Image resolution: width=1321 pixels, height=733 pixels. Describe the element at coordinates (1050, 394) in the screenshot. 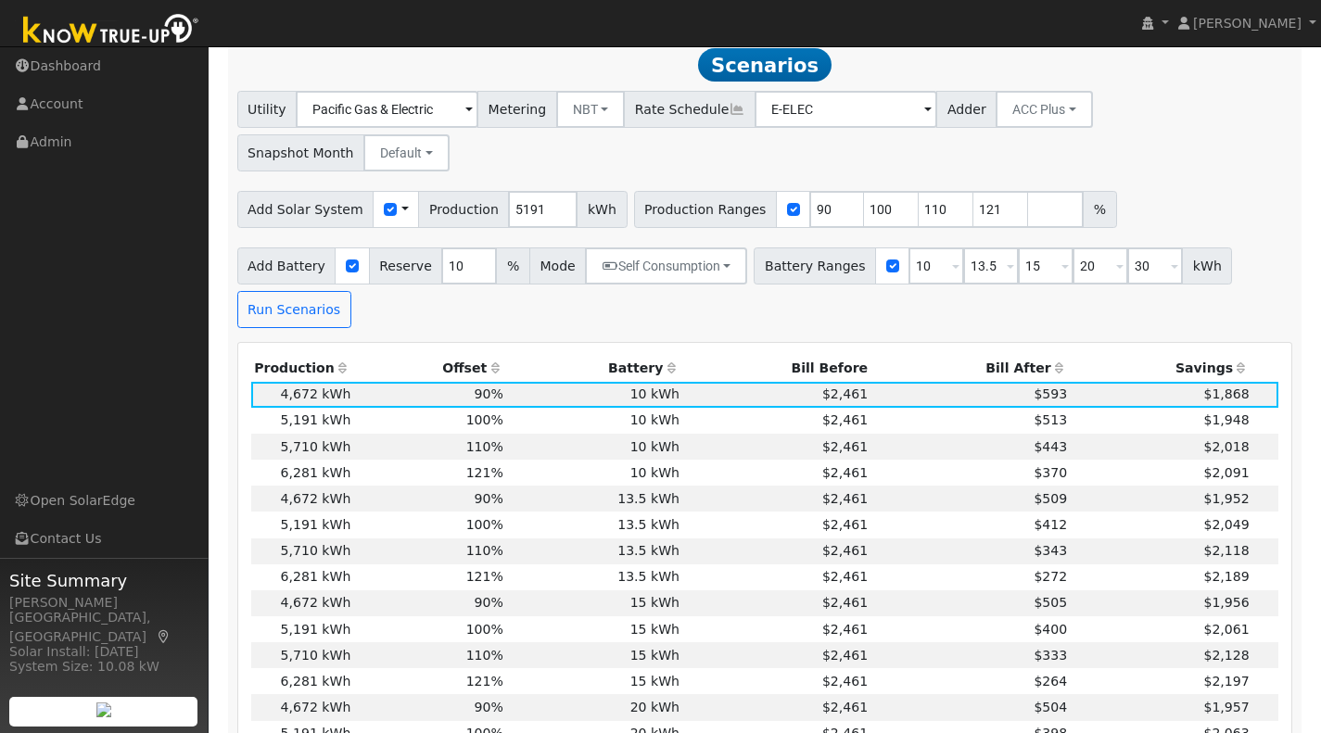

I see `span: $593` at that location.